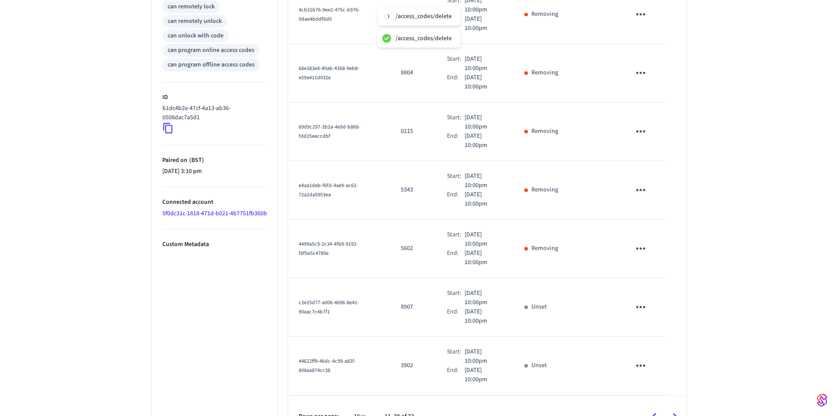  I want to click on p: 5343, so click(413, 190).